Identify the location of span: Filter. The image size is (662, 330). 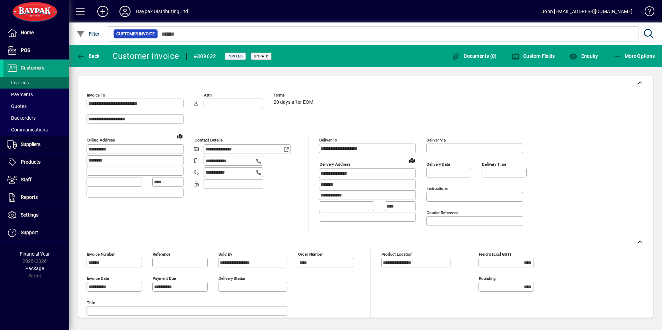
(88, 34).